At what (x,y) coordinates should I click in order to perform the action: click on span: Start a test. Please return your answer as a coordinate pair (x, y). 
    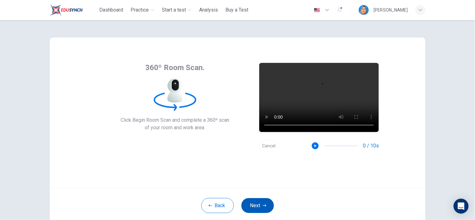
    Looking at the image, I should click on (174, 10).